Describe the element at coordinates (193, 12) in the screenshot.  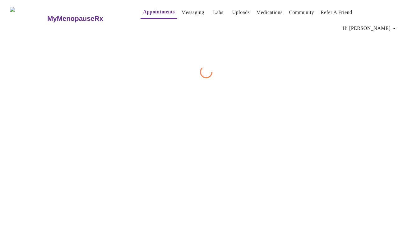
I see `button: Messaging` at that location.